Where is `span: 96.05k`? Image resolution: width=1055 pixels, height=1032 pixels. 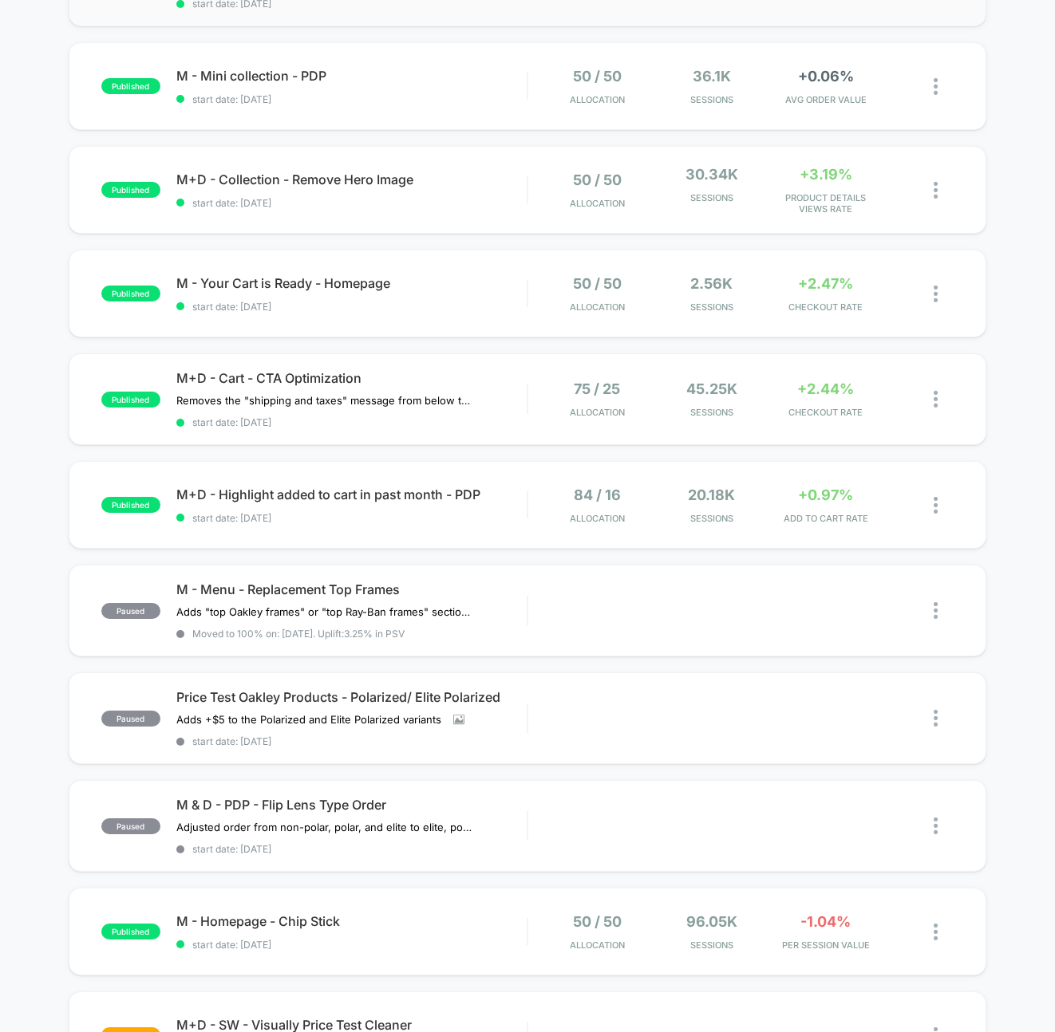 span: 96.05k is located at coordinates (712, 922).